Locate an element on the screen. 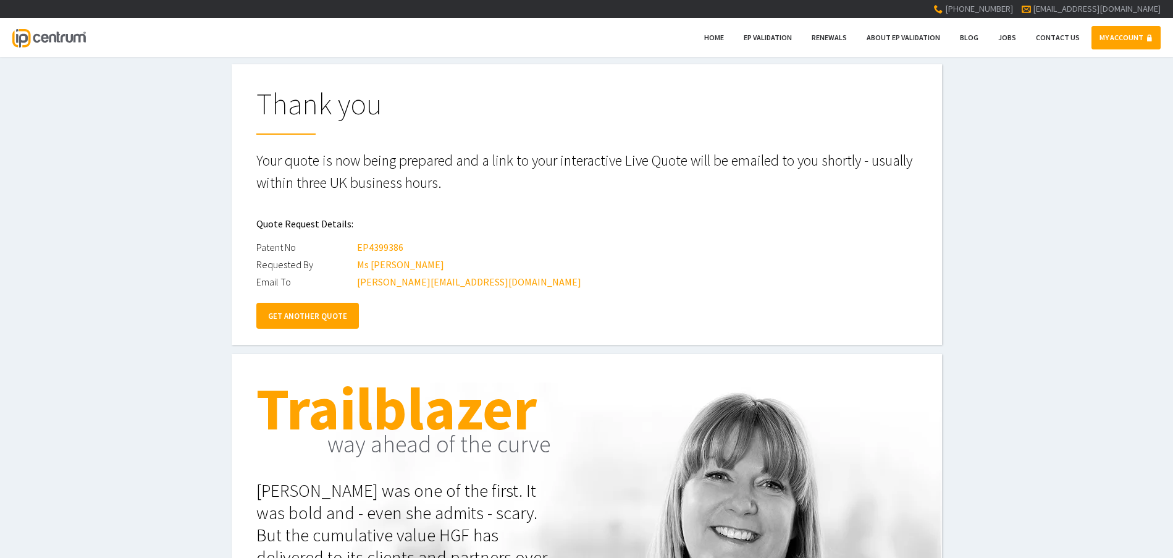 The width and height of the screenshot is (1173, 558). div: EP4399386 is located at coordinates (380, 247).